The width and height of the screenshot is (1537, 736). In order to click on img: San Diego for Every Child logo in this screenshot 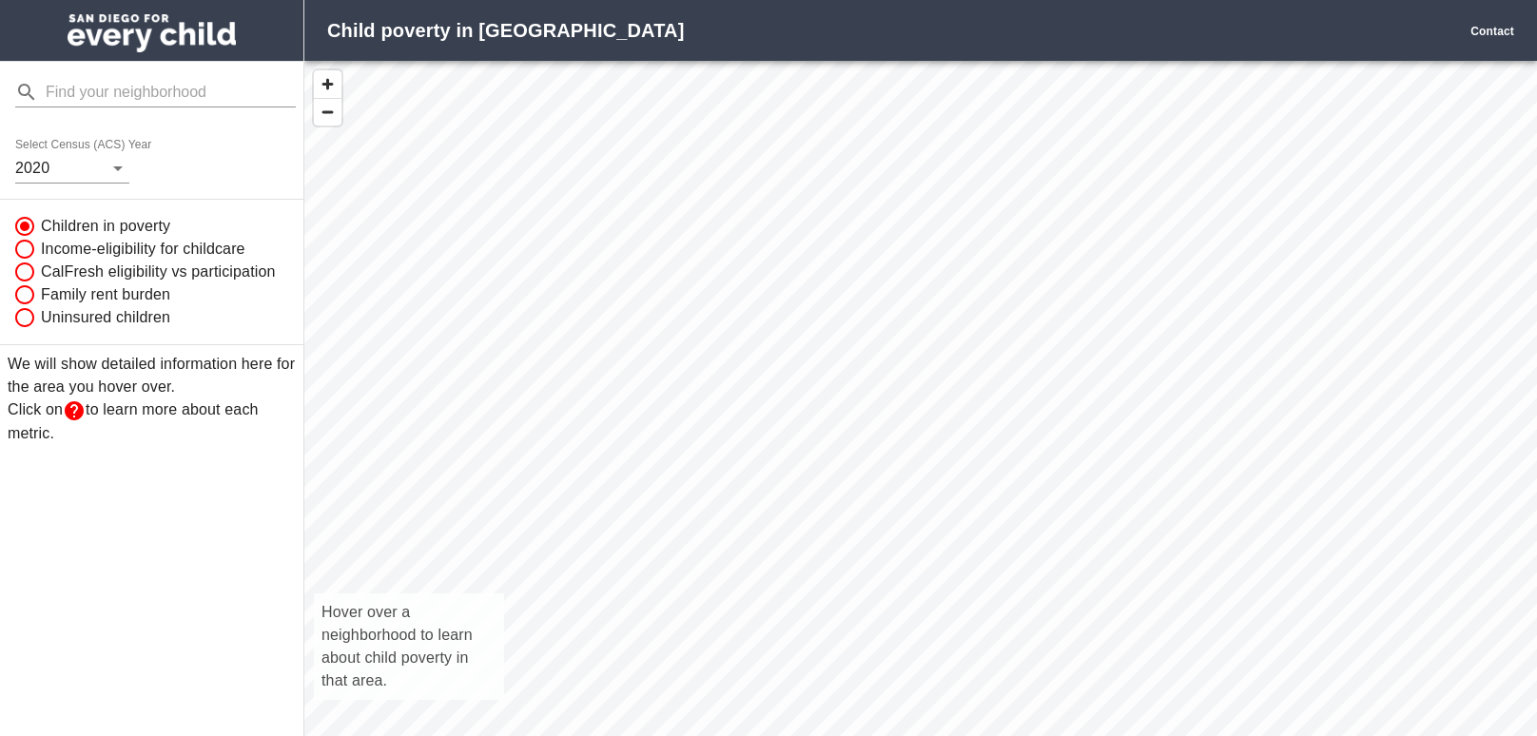, I will do `click(151, 33)`.